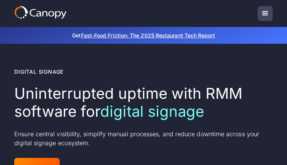 Image resolution: width=287 pixels, height=165 pixels. What do you see at coordinates (143, 103) in the screenshot?
I see `h1: Uninterrupted uptime with RMM software for` at bounding box center [143, 103].